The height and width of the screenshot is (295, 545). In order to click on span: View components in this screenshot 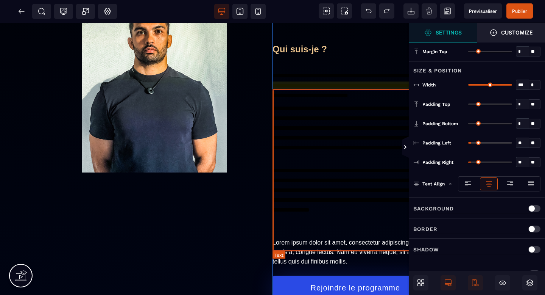, I will do `click(327, 11)`.